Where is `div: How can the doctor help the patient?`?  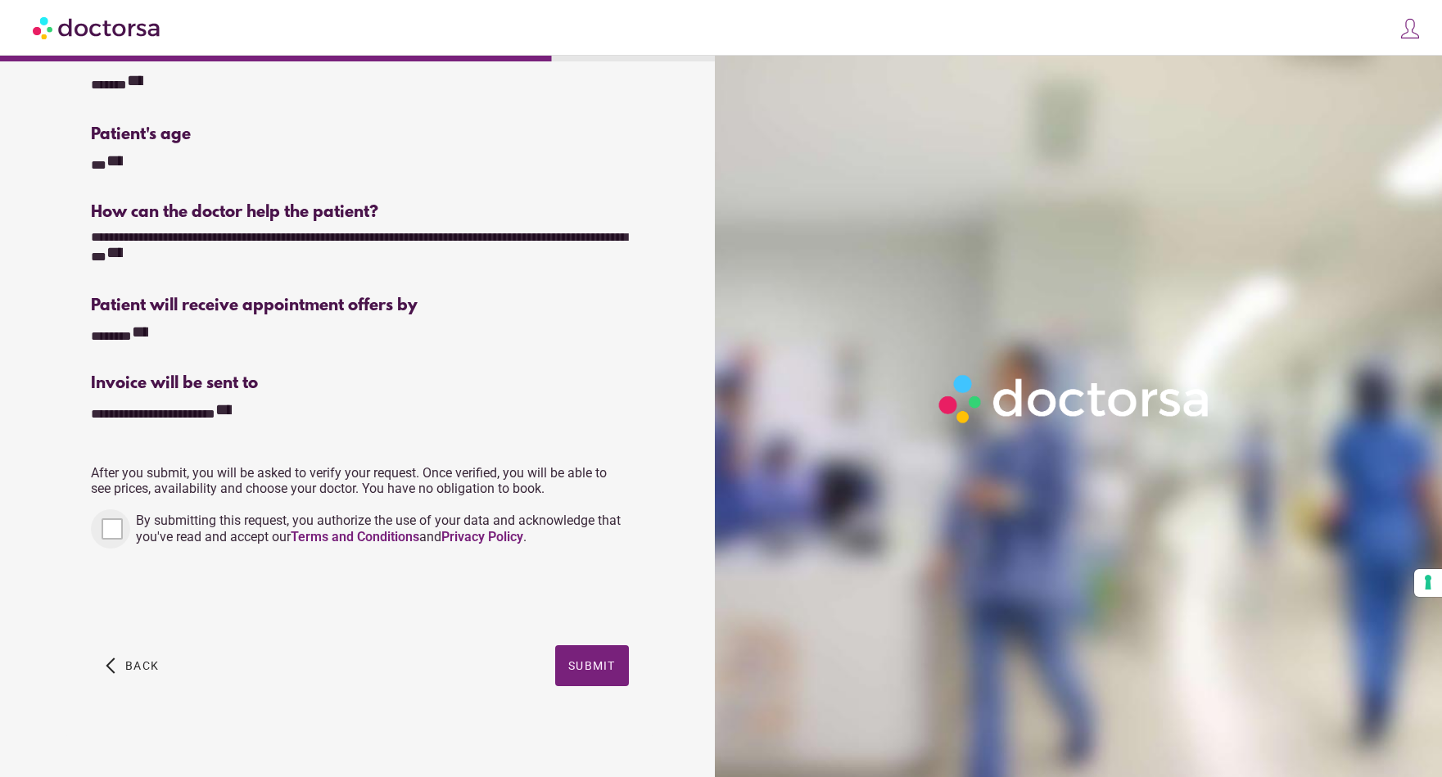
div: How can the doctor help the patient? is located at coordinates (359, 212).